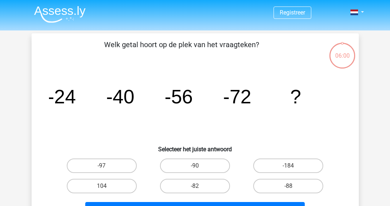 The width and height of the screenshot is (390, 206). I want to click on label: -184, so click(288, 166).